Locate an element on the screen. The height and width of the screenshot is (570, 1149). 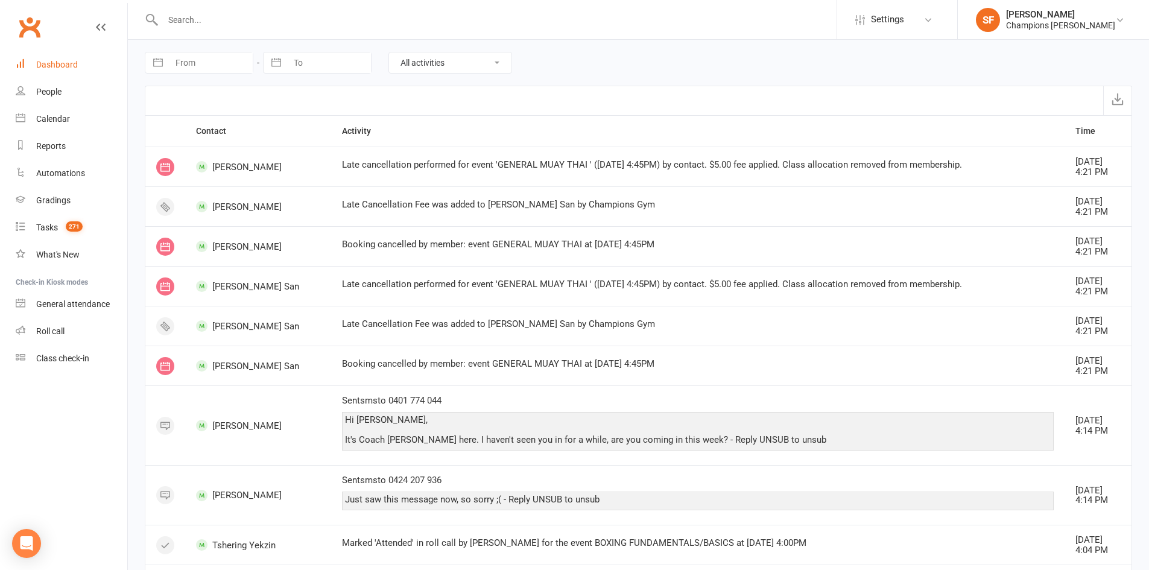
div: Automations is located at coordinates (60, 173).